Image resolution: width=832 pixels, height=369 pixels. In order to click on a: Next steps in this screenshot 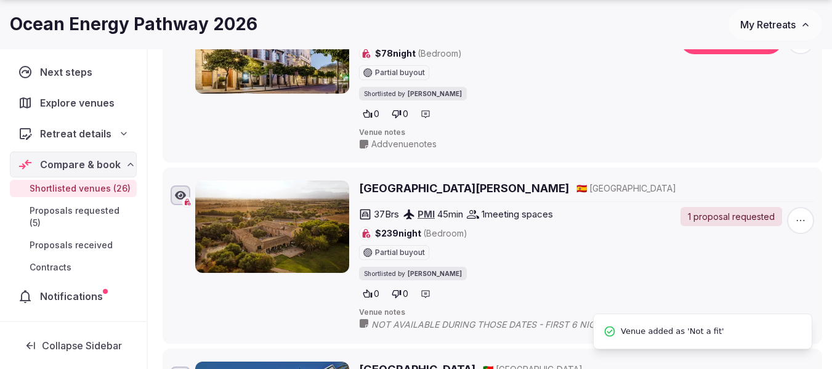, I will do `click(73, 72)`.